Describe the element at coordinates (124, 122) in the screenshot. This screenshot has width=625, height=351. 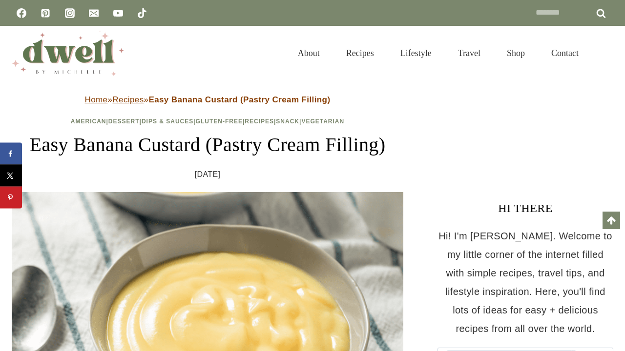
I see `a: Dessert` at that location.